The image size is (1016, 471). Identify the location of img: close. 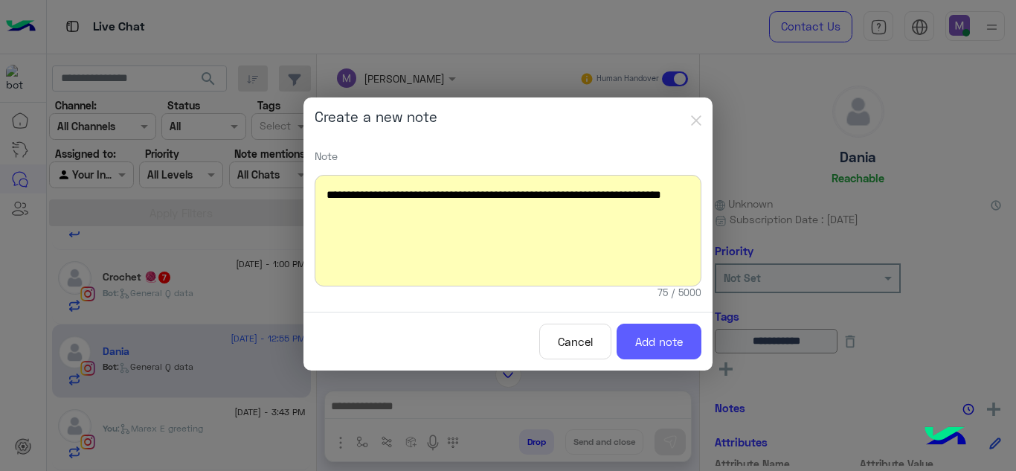
(696, 120).